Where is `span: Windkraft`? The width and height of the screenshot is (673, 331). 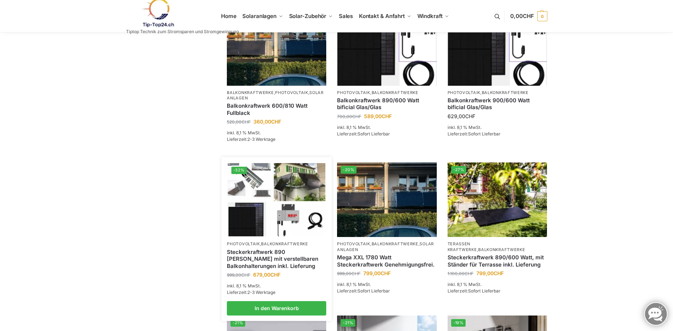
span: Windkraft is located at coordinates (430, 16).